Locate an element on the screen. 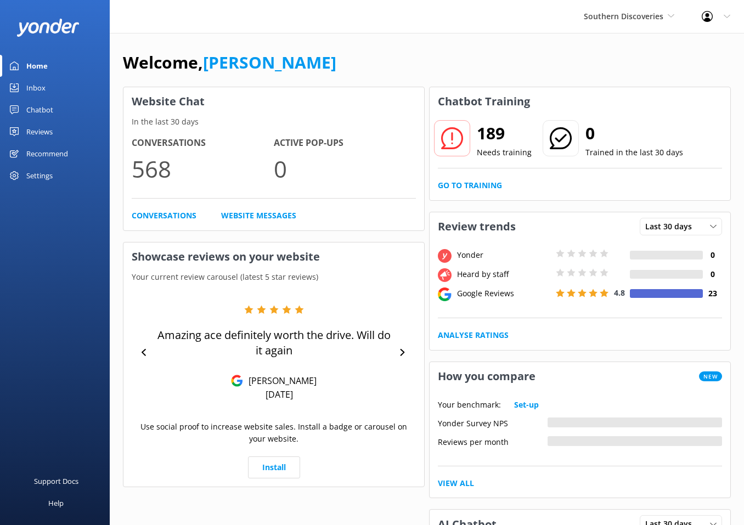 This screenshot has height=525, width=744. span: Southern Discoveries is located at coordinates (623, 16).